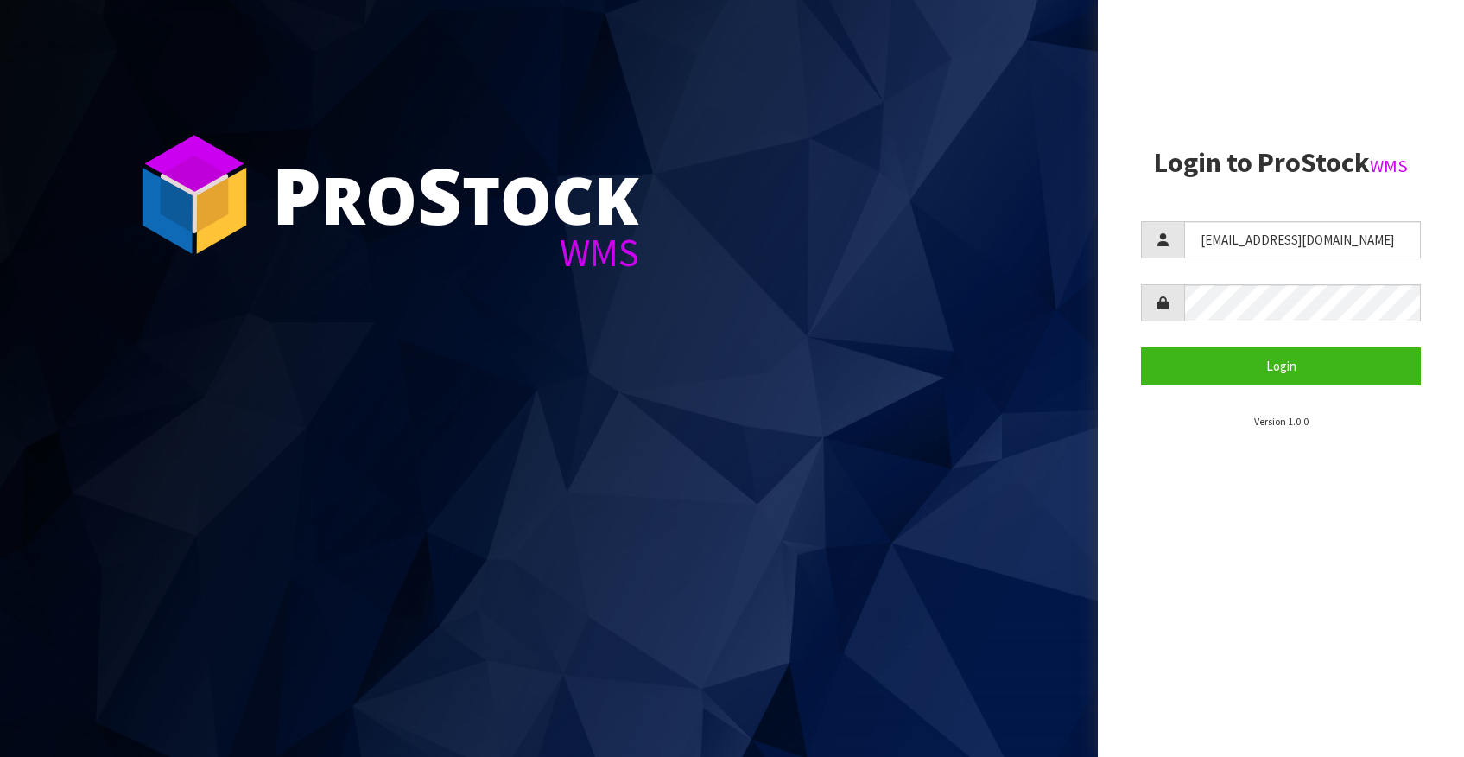 The height and width of the screenshot is (757, 1464). What do you see at coordinates (296, 194) in the screenshot?
I see `span: P` at bounding box center [296, 194].